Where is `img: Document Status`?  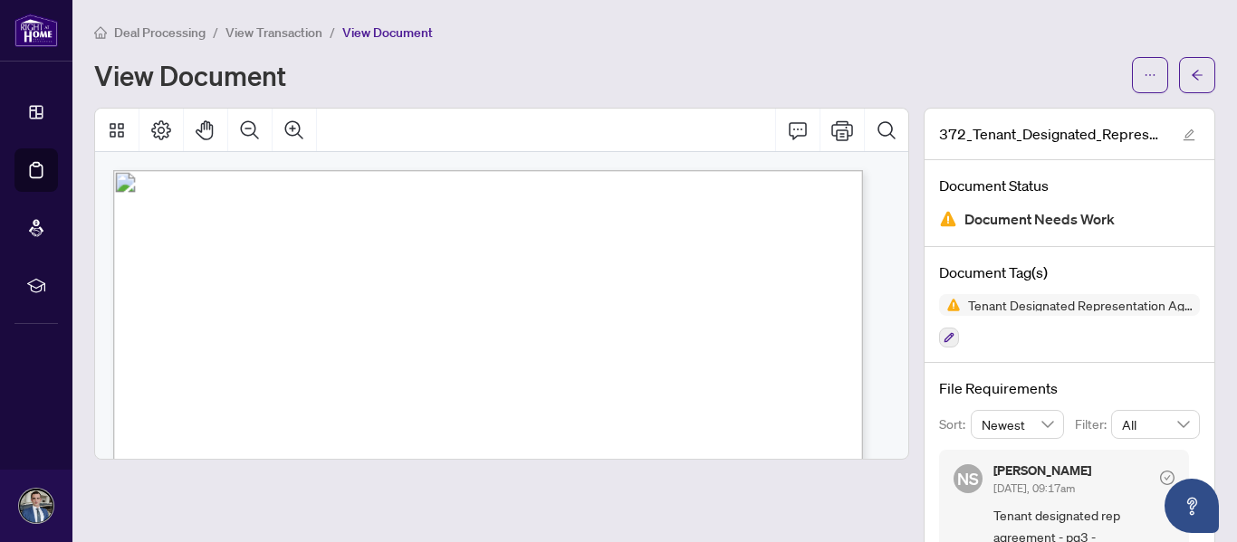 img: Document Status is located at coordinates (948, 219).